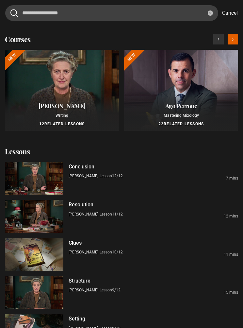 Image resolution: width=243 pixels, height=328 pixels. What do you see at coordinates (111, 176) in the screenshot?
I see `span: Lesson 12 / 12` at bounding box center [111, 176].